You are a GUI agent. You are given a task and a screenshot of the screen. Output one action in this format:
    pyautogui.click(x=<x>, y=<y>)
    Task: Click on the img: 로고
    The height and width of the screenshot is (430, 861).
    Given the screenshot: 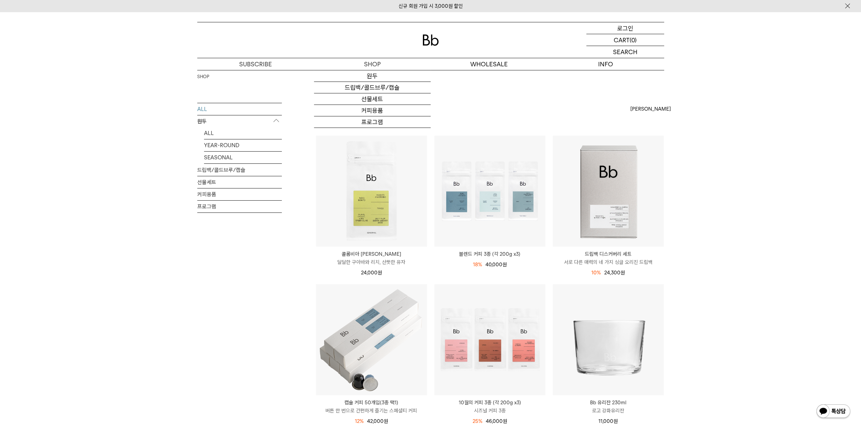 What is the action you would take?
    pyautogui.click(x=431, y=40)
    